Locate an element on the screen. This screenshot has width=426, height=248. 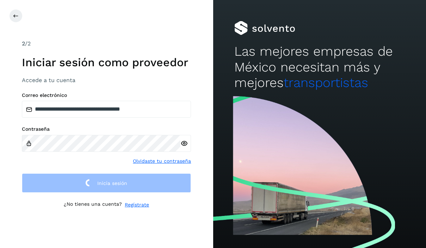
span: Inicia sesión is located at coordinates (112, 183).